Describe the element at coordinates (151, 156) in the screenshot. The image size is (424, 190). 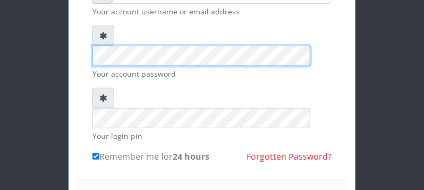
I see `label: Remember me for` at that location.